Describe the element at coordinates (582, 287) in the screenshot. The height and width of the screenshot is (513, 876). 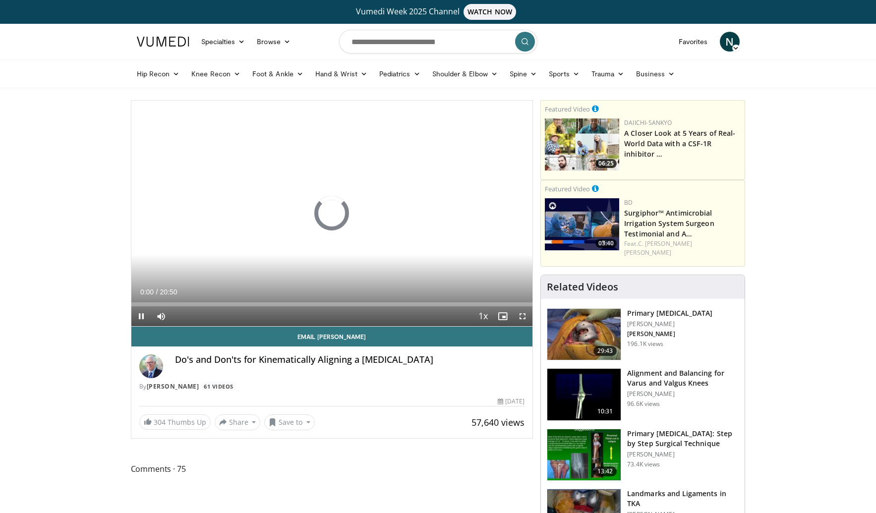
I see `h4: Related Videos` at that location.